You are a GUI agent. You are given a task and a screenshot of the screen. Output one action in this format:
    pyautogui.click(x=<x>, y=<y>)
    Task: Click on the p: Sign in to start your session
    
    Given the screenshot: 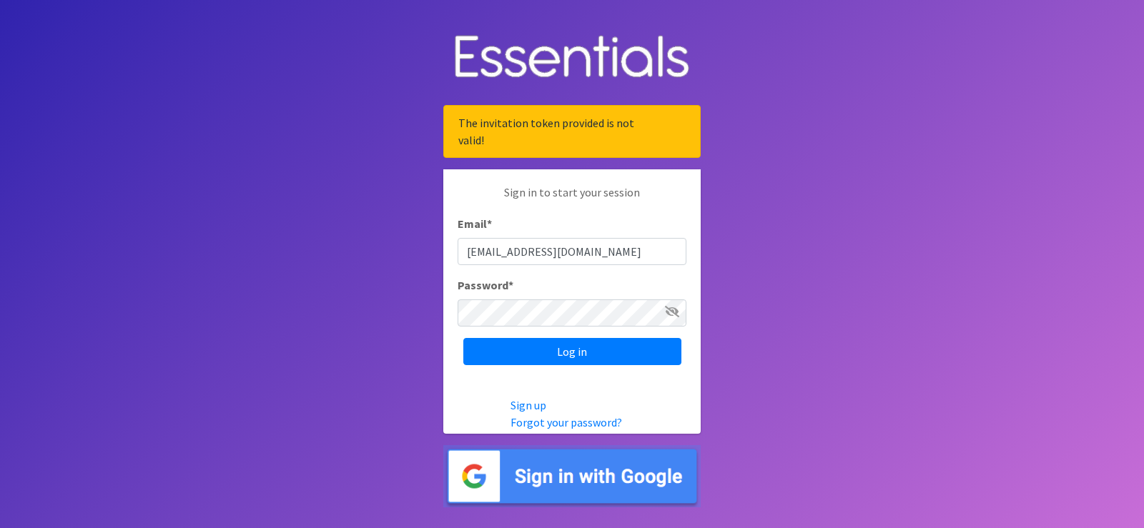 What is the action you would take?
    pyautogui.click(x=572, y=199)
    